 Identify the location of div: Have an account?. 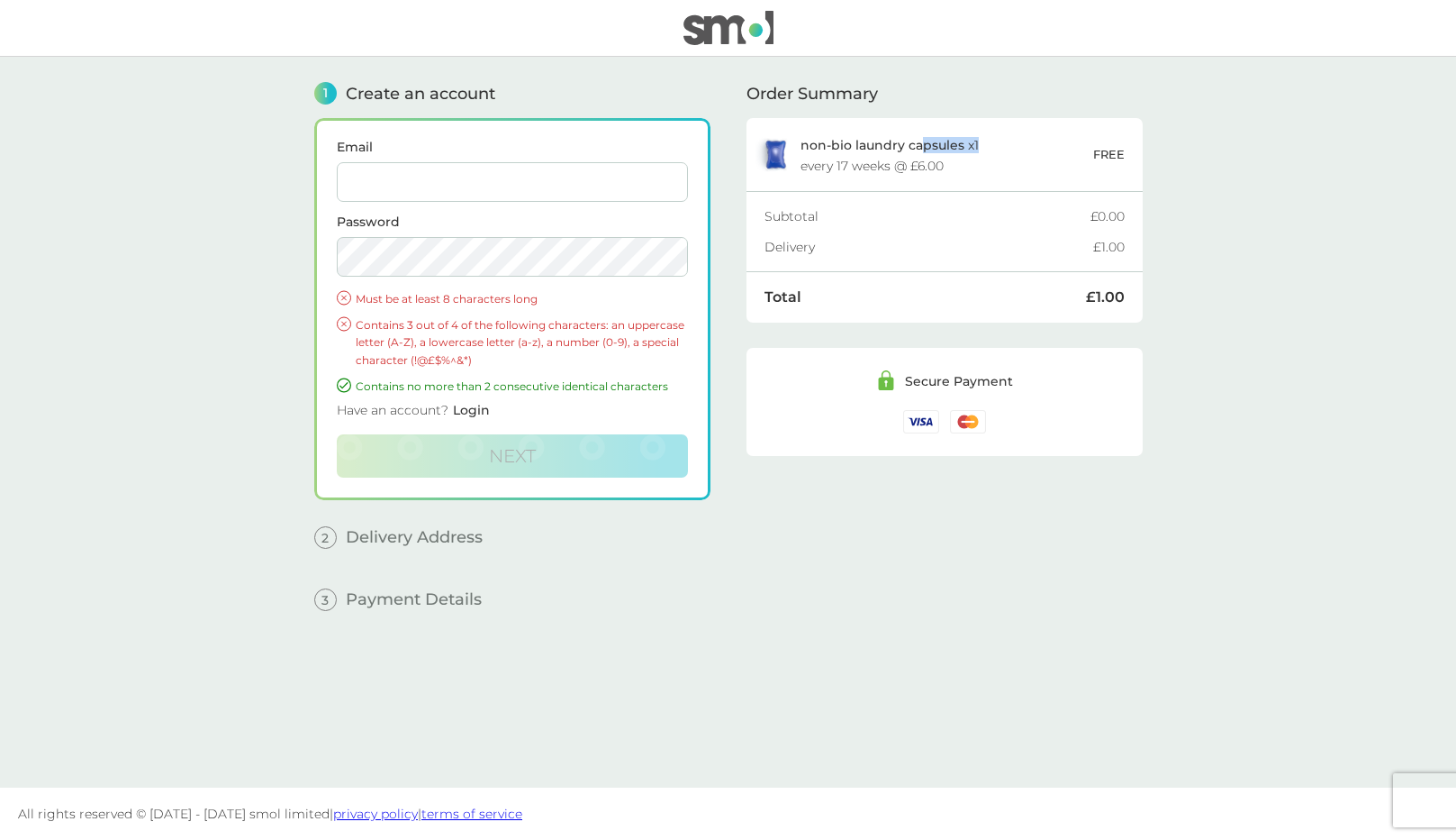
(512, 414).